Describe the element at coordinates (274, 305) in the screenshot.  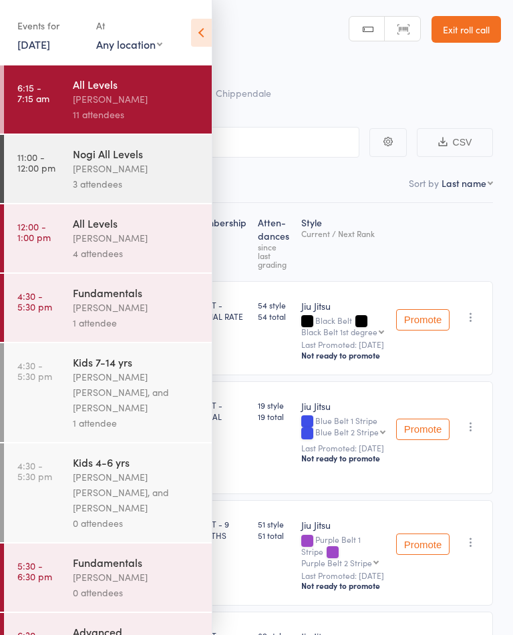
I see `span: 54 style` at that location.